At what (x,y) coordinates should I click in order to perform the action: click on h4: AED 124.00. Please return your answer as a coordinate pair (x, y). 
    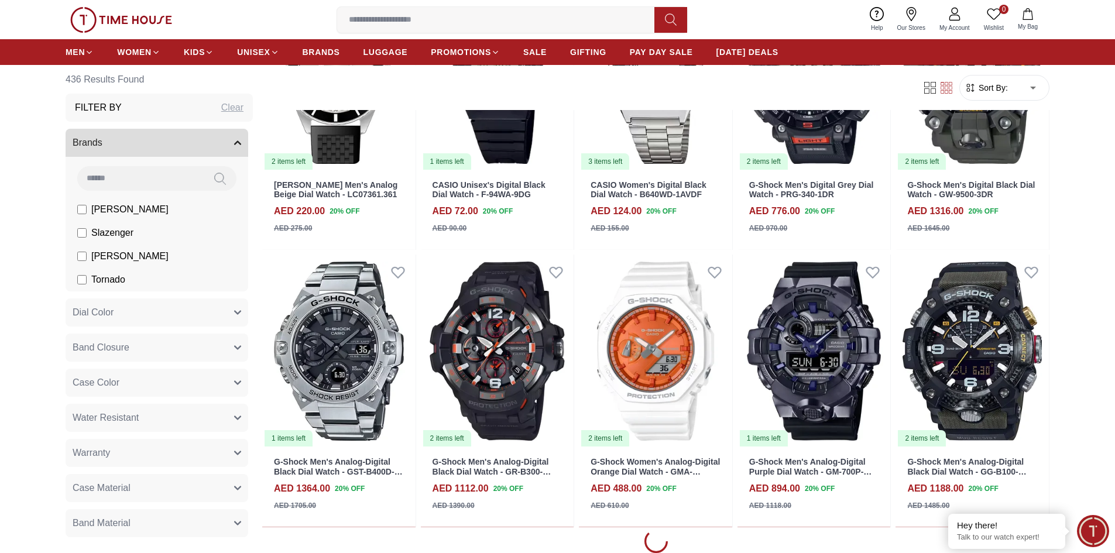
    Looking at the image, I should click on (615, 211).